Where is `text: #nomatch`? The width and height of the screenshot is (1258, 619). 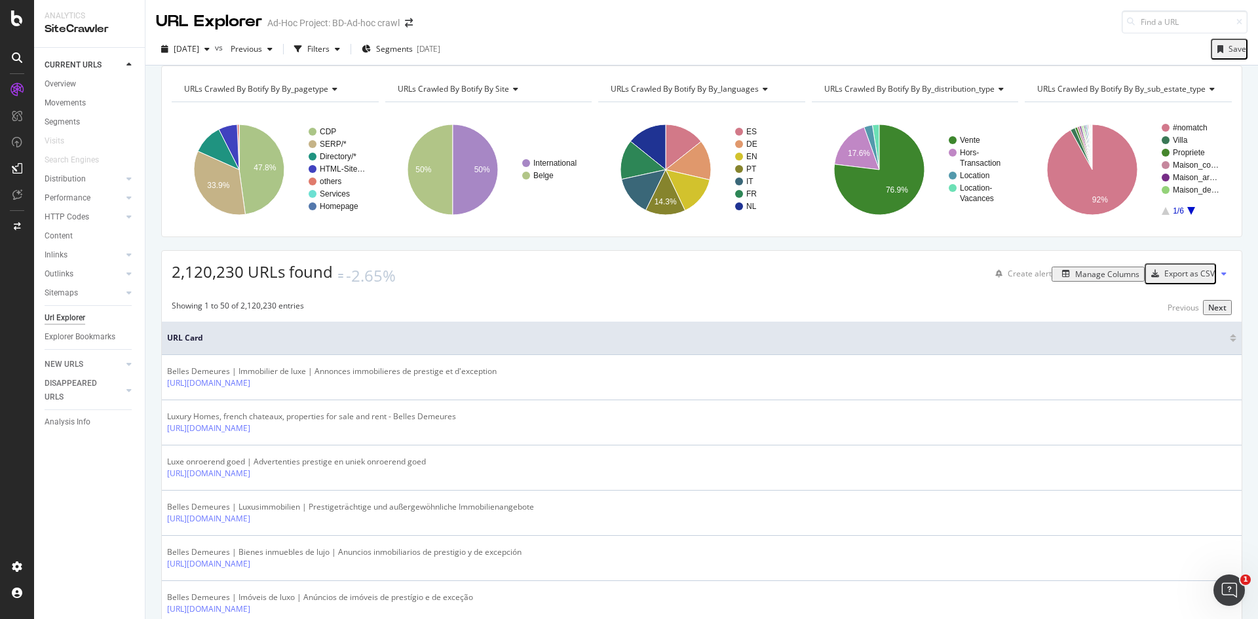 text: #nomatch is located at coordinates (1190, 128).